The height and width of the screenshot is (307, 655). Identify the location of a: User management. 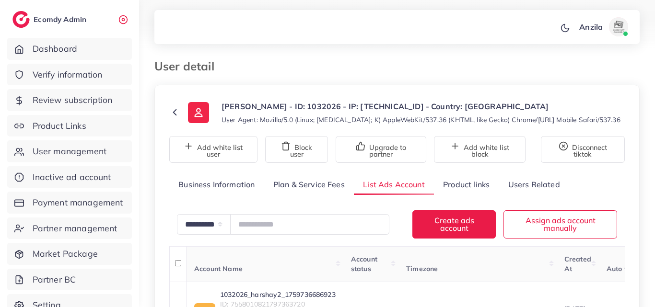
(70, 152).